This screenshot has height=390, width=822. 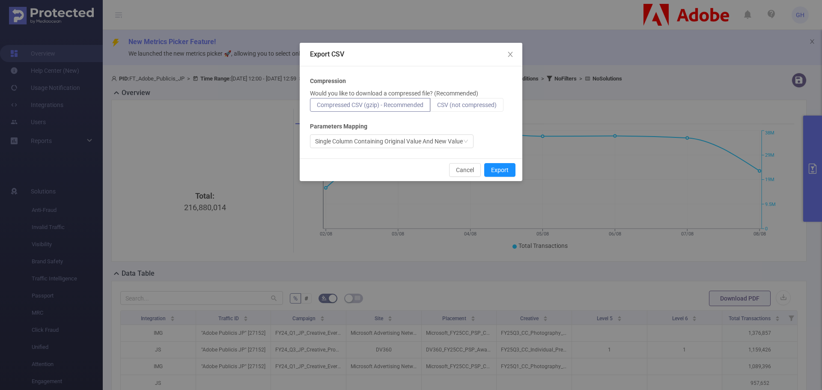 What do you see at coordinates (467, 105) in the screenshot?
I see `span: CSV (not compressed)` at bounding box center [467, 105].